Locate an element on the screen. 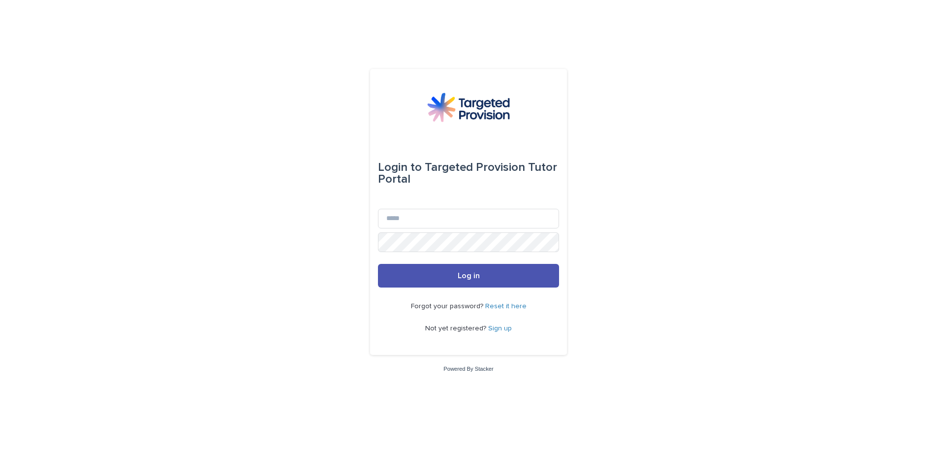  span: Forgot your password? is located at coordinates (448, 306).